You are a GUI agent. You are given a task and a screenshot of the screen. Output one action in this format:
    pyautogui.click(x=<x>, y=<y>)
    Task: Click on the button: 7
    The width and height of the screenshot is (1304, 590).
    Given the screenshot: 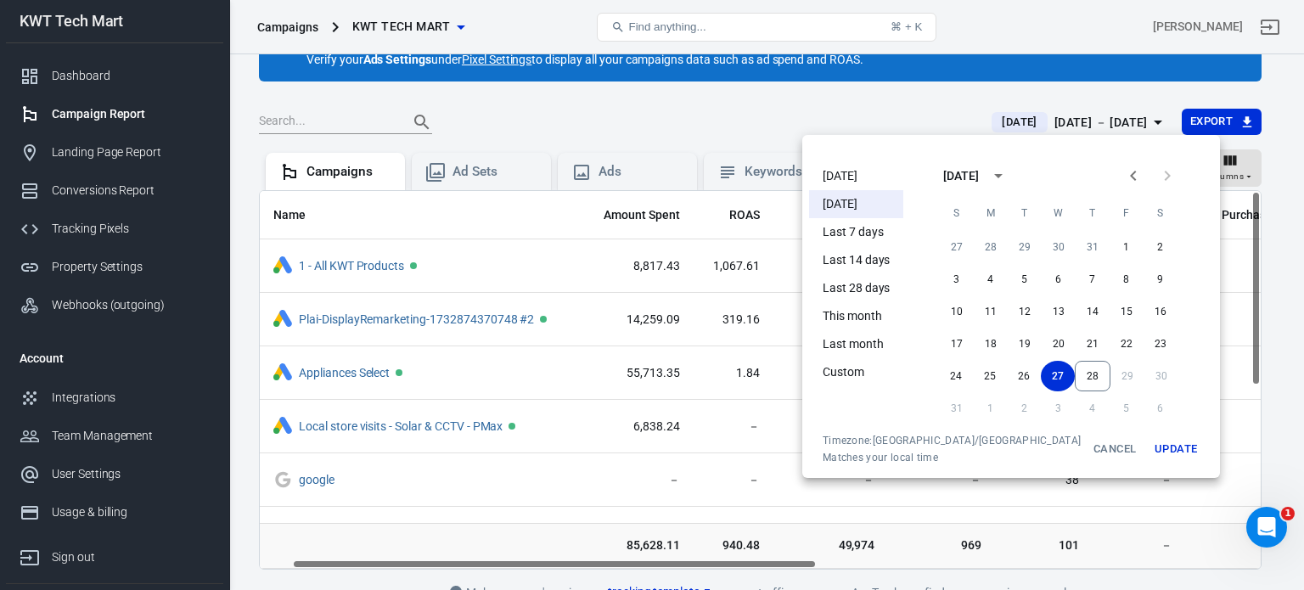 What is the action you would take?
    pyautogui.click(x=1093, y=279)
    